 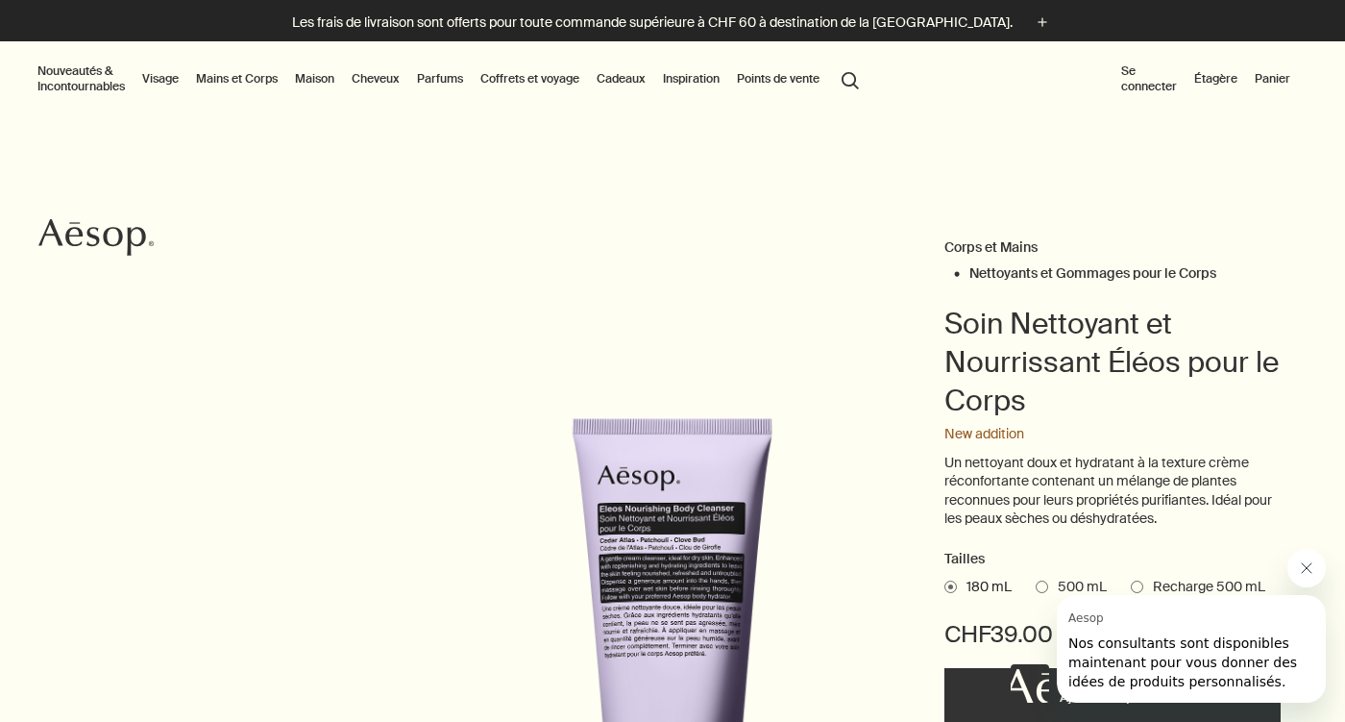 I want to click on a: Coffrets et voyage, so click(x=529, y=79).